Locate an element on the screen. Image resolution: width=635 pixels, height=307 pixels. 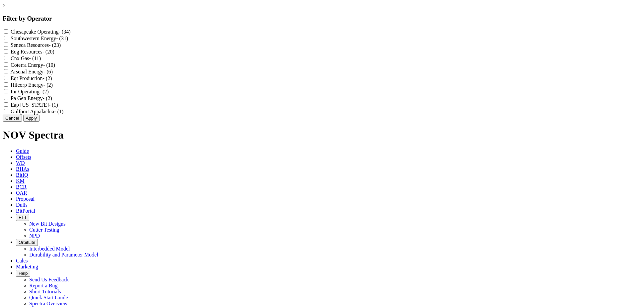
h3: Filter by Operator is located at coordinates (318, 19).